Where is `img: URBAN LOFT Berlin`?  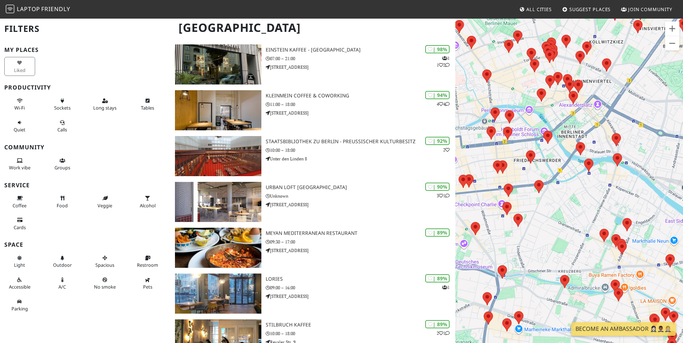 img: URBAN LOFT Berlin is located at coordinates (218, 202).